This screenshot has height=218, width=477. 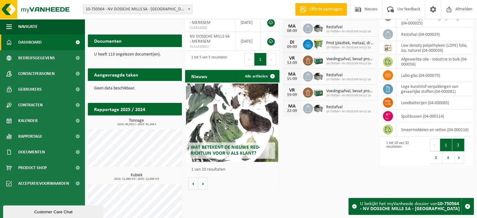 What do you see at coordinates (232, 123) in the screenshot?
I see `a: Wat betekent de nieuwe RED-richtlijn voor u als klant?` at bounding box center [232, 123].